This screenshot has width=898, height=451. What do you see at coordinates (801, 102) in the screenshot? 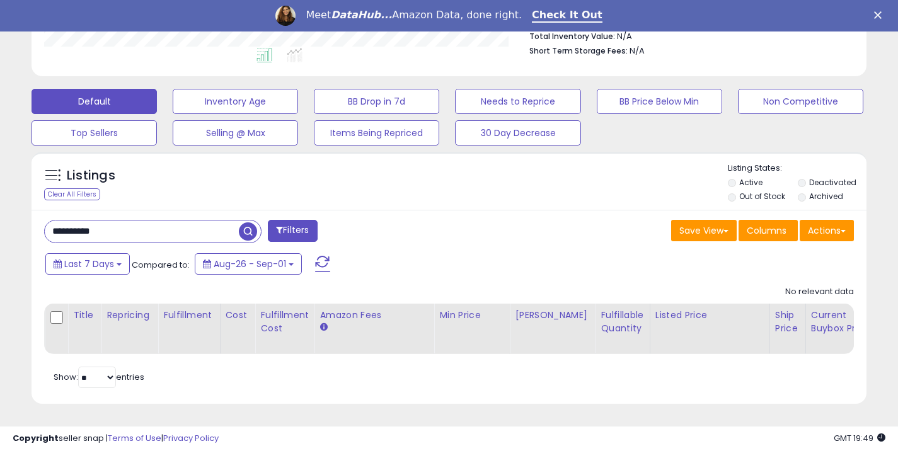
I see `button: Non Competitive` at bounding box center [801, 102].